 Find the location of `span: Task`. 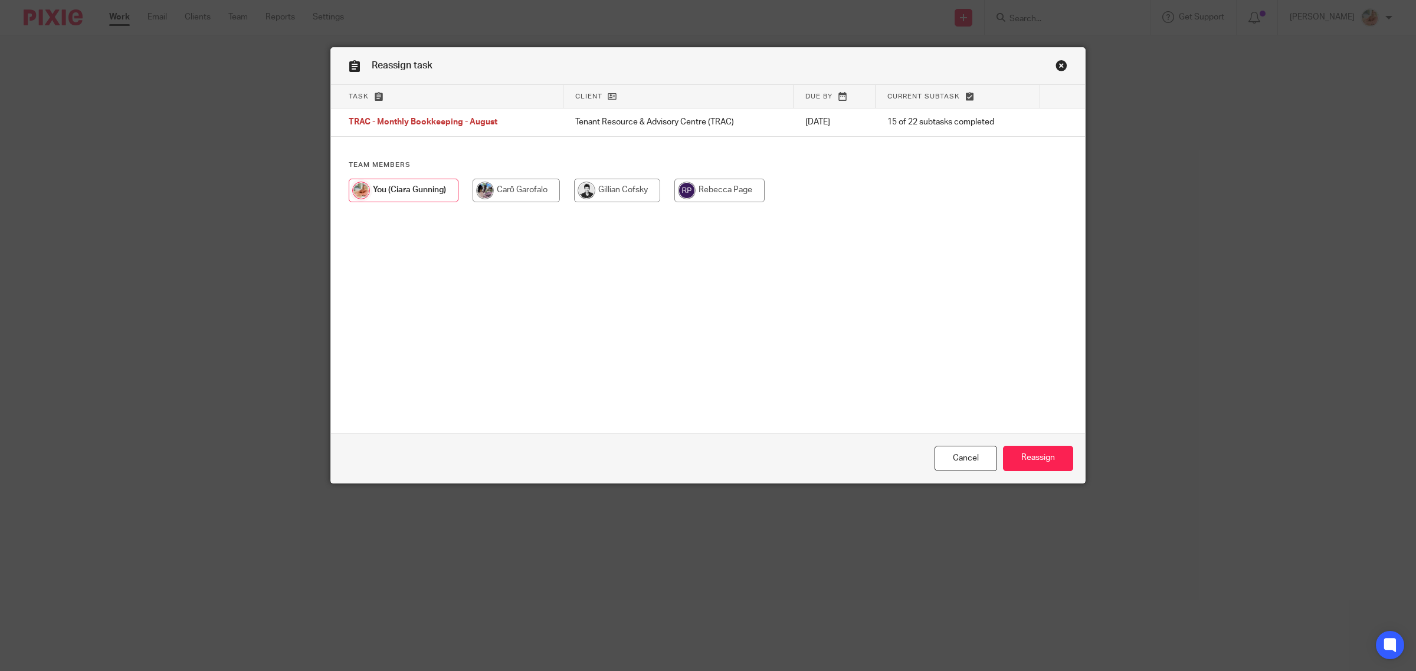

span: Task is located at coordinates (359, 96).